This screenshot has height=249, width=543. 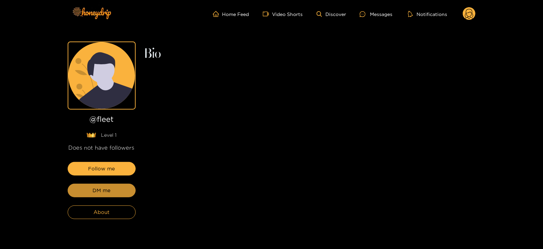 What do you see at coordinates (427, 14) in the screenshot?
I see `button: Notifications` at bounding box center [427, 14].